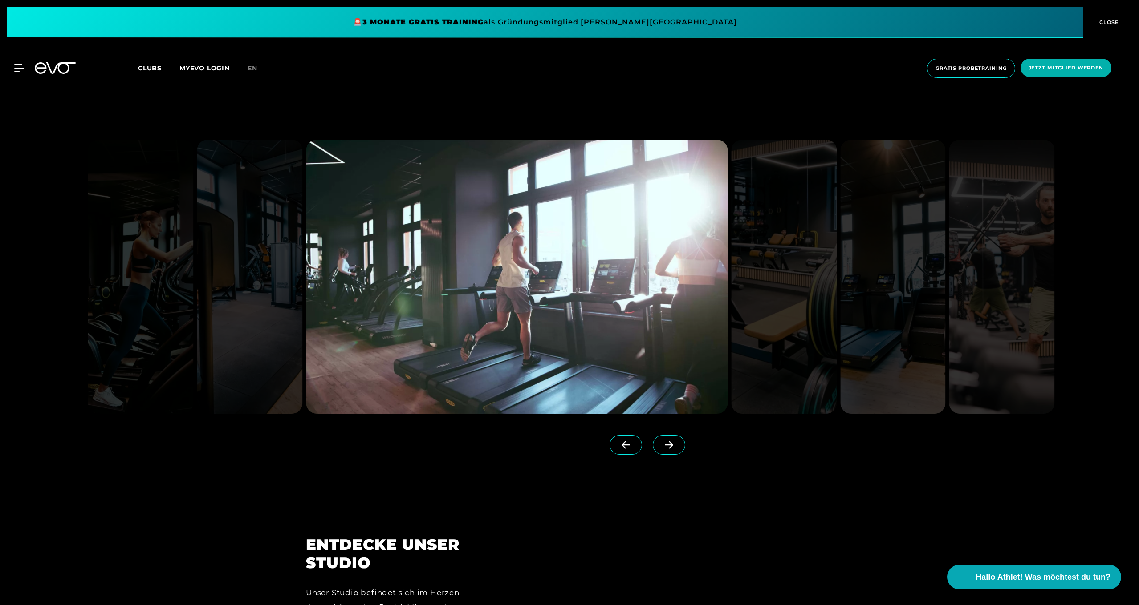  Describe the element at coordinates (158, 68) in the screenshot. I see `a: Clubs` at that location.